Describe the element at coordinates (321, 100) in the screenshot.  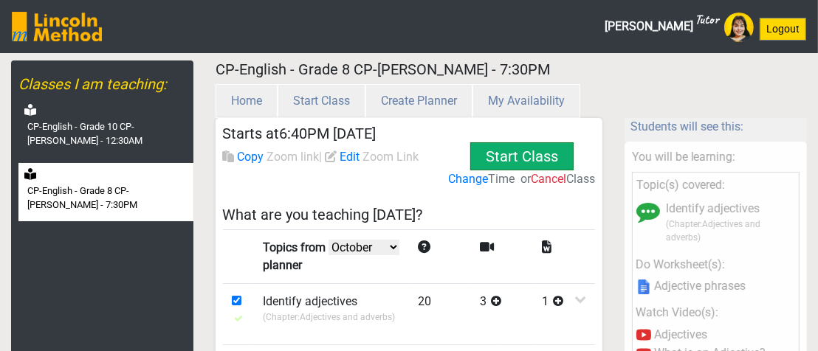
I see `a: Start Class` at that location.